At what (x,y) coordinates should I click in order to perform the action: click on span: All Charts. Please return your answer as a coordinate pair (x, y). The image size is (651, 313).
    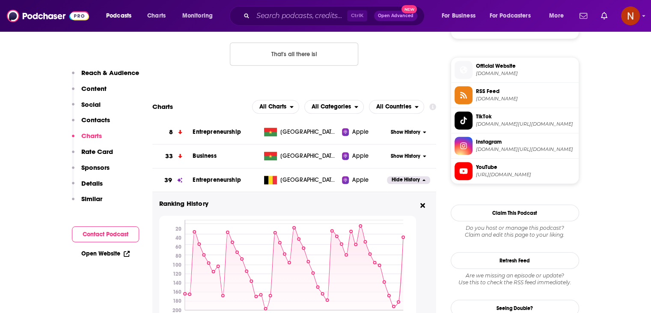
    Looking at the image, I should click on (273, 107).